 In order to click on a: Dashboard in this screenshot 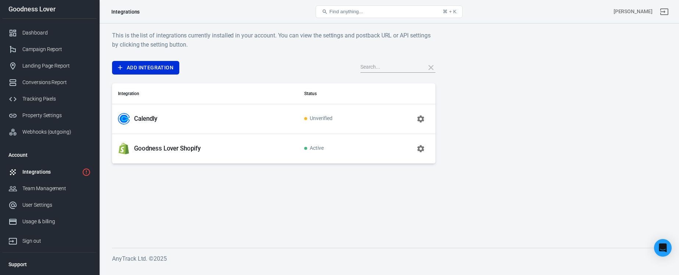, I will do `click(50, 33)`.